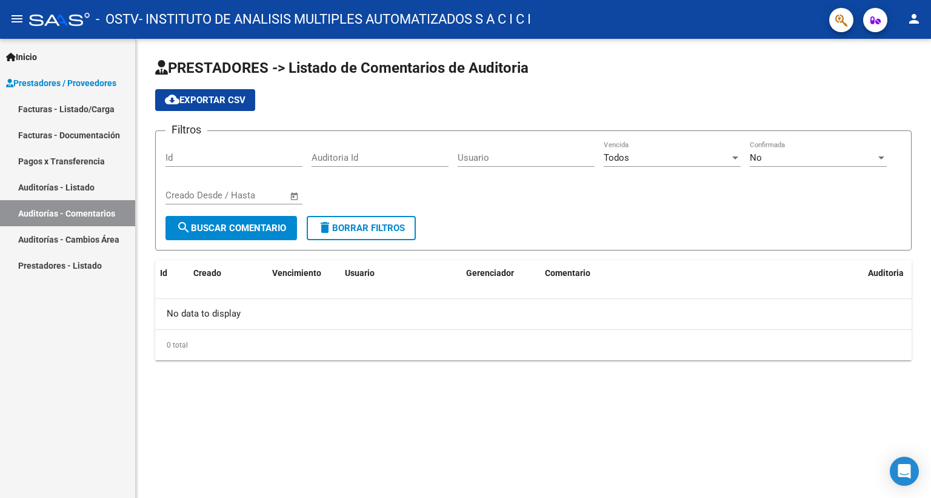 This screenshot has width=931, height=498. What do you see at coordinates (501, 273) in the screenshot?
I see `datatable-header-cell: Gerenciador` at bounding box center [501, 273].